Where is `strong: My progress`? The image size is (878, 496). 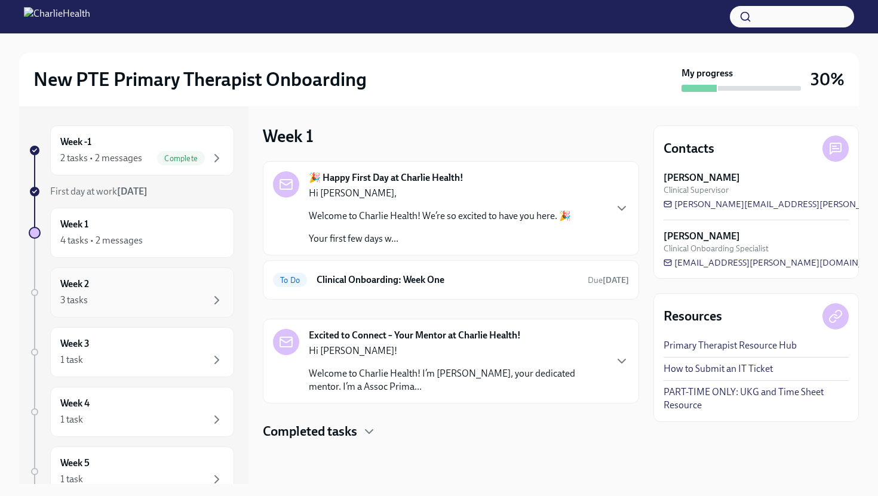 strong: My progress is located at coordinates (707, 73).